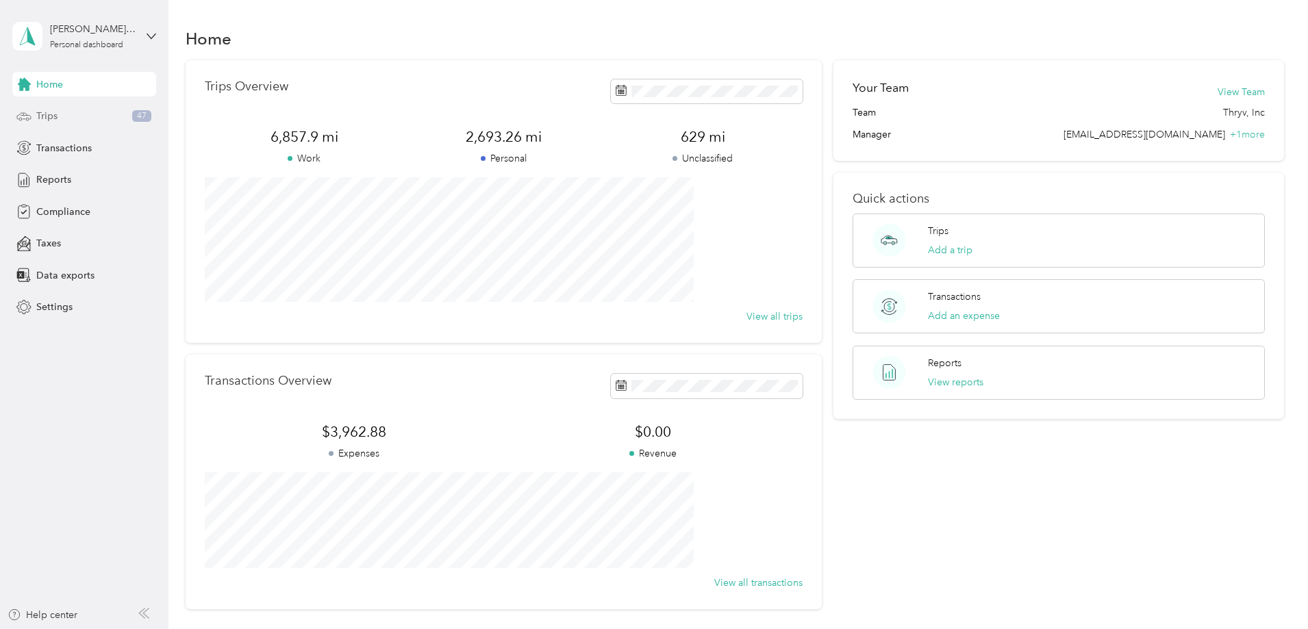 Image resolution: width=1308 pixels, height=629 pixels. What do you see at coordinates (208, 38) in the screenshot?
I see `h1: Home` at bounding box center [208, 38].